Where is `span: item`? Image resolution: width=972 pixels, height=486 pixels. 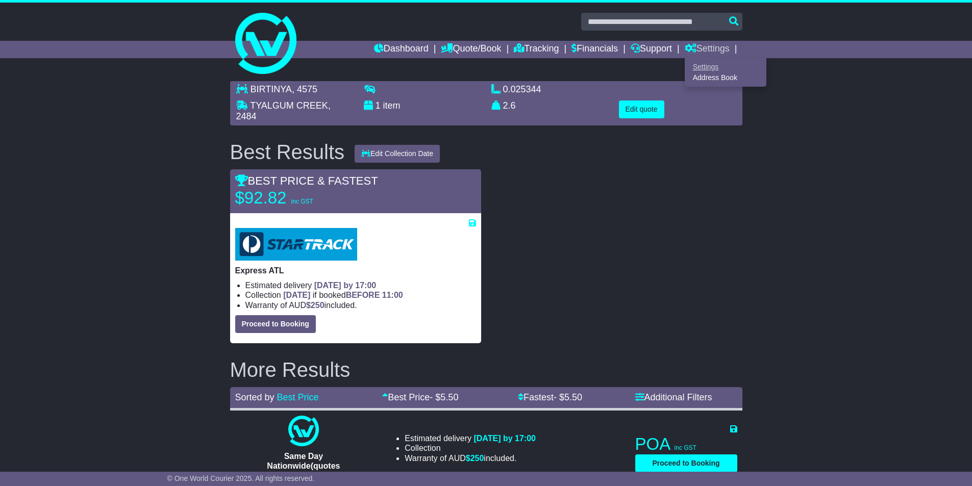
span: item is located at coordinates (392, 106).